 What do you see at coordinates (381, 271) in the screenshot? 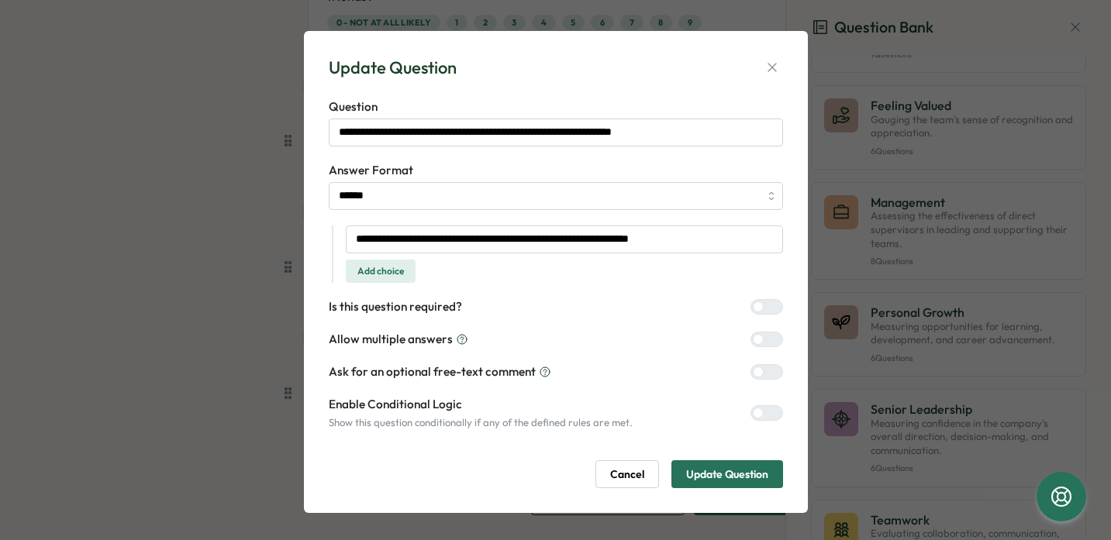
I see `button: Add choice` at bounding box center [381, 271].